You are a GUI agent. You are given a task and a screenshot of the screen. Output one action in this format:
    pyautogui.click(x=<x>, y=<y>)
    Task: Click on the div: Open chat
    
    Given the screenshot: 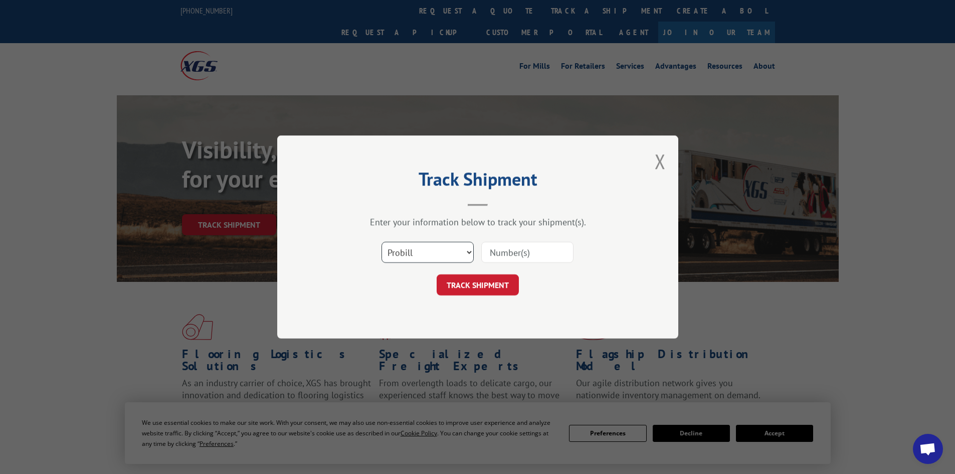 What is the action you would take?
    pyautogui.click(x=928, y=449)
    